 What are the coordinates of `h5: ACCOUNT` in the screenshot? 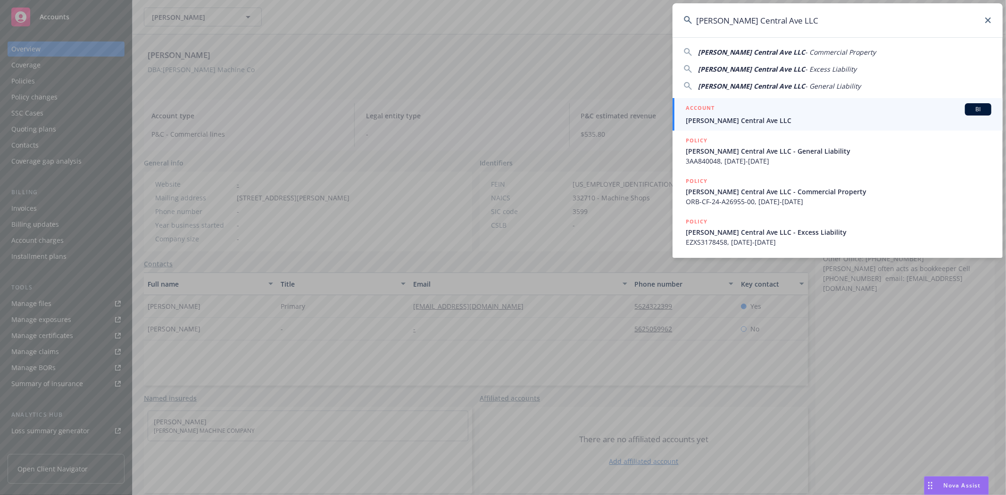 It's located at (700, 109).